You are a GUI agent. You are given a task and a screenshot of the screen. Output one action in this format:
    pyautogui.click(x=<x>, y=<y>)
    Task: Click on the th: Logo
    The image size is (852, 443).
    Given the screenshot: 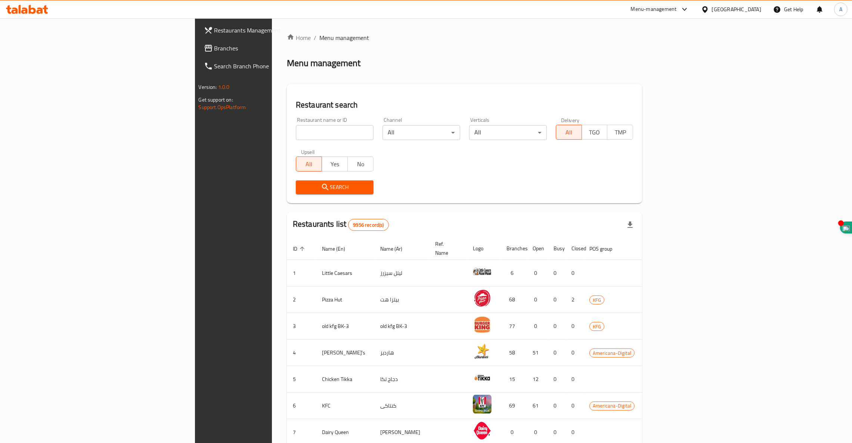 What is the action you would take?
    pyautogui.click(x=484, y=248)
    